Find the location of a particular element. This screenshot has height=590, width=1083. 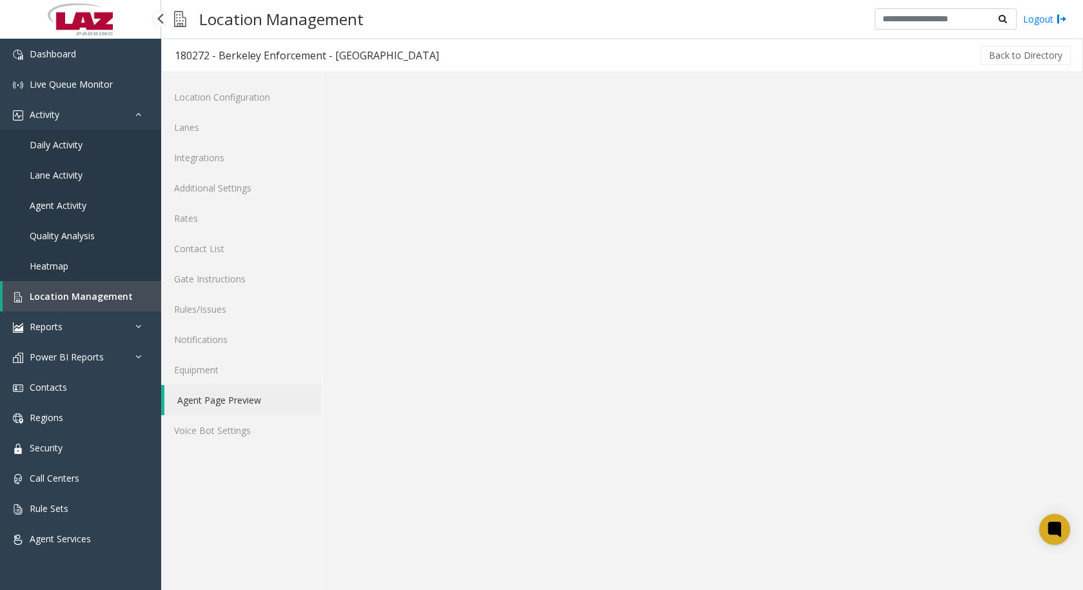

a: Integrations is located at coordinates (241, 157).